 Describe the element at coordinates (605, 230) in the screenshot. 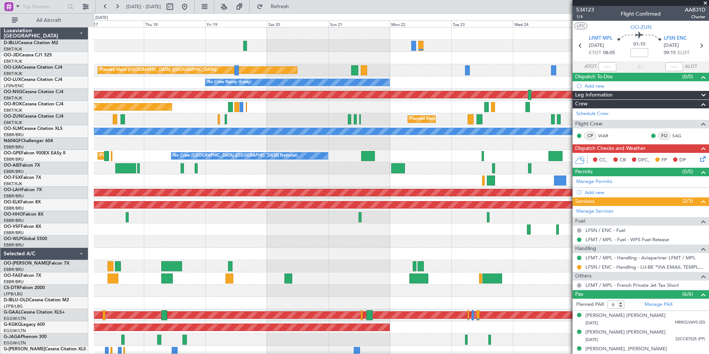

I see `a: LFSN / ENC - Fuel` at that location.